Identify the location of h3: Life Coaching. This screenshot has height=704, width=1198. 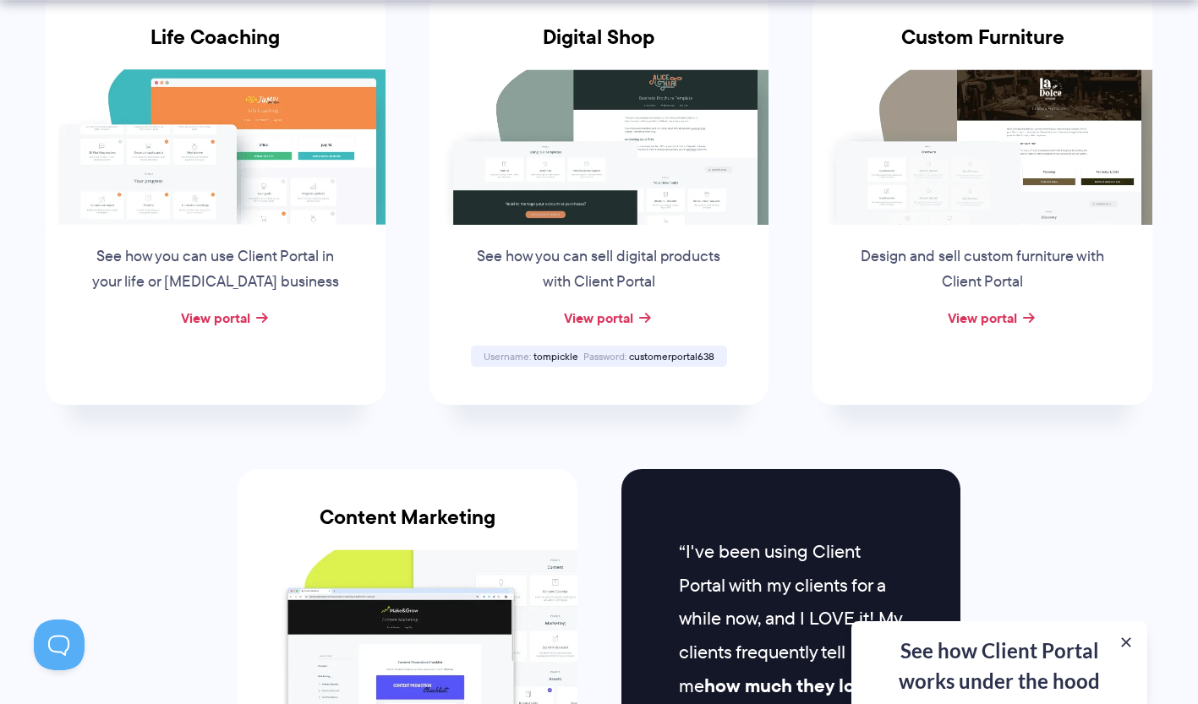
(216, 47).